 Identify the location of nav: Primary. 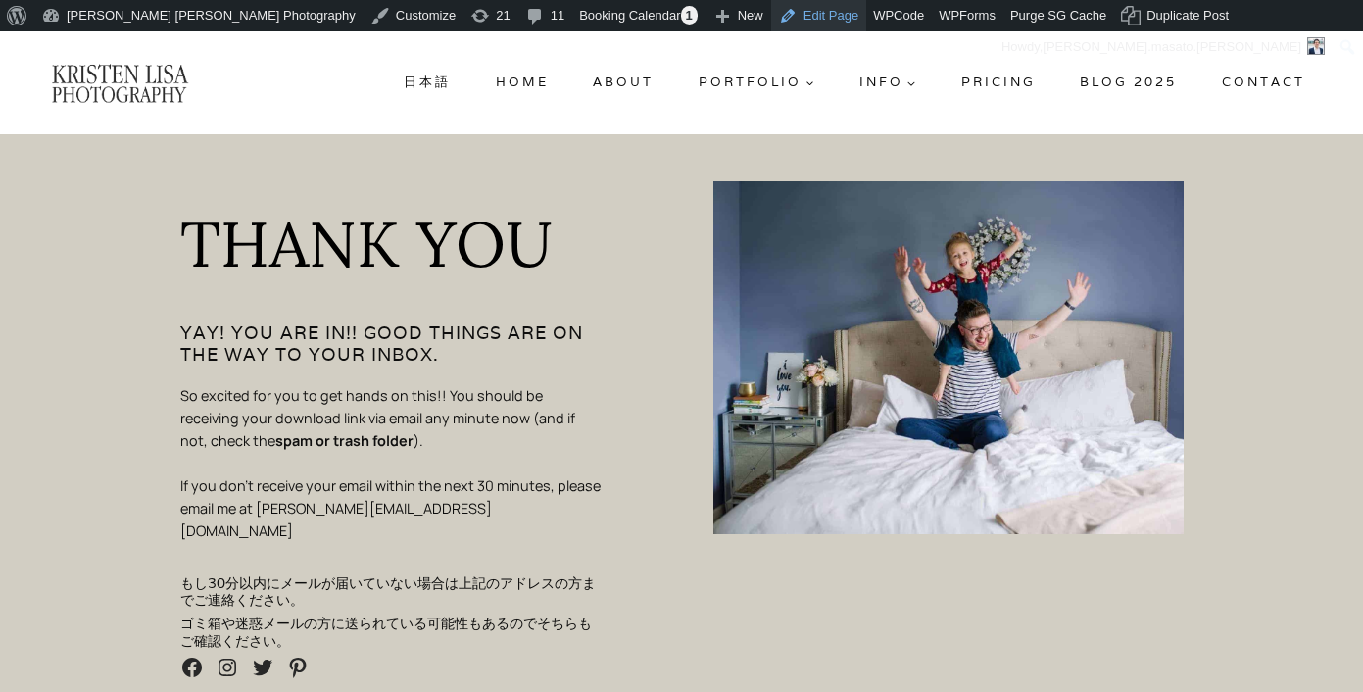
(855, 82).